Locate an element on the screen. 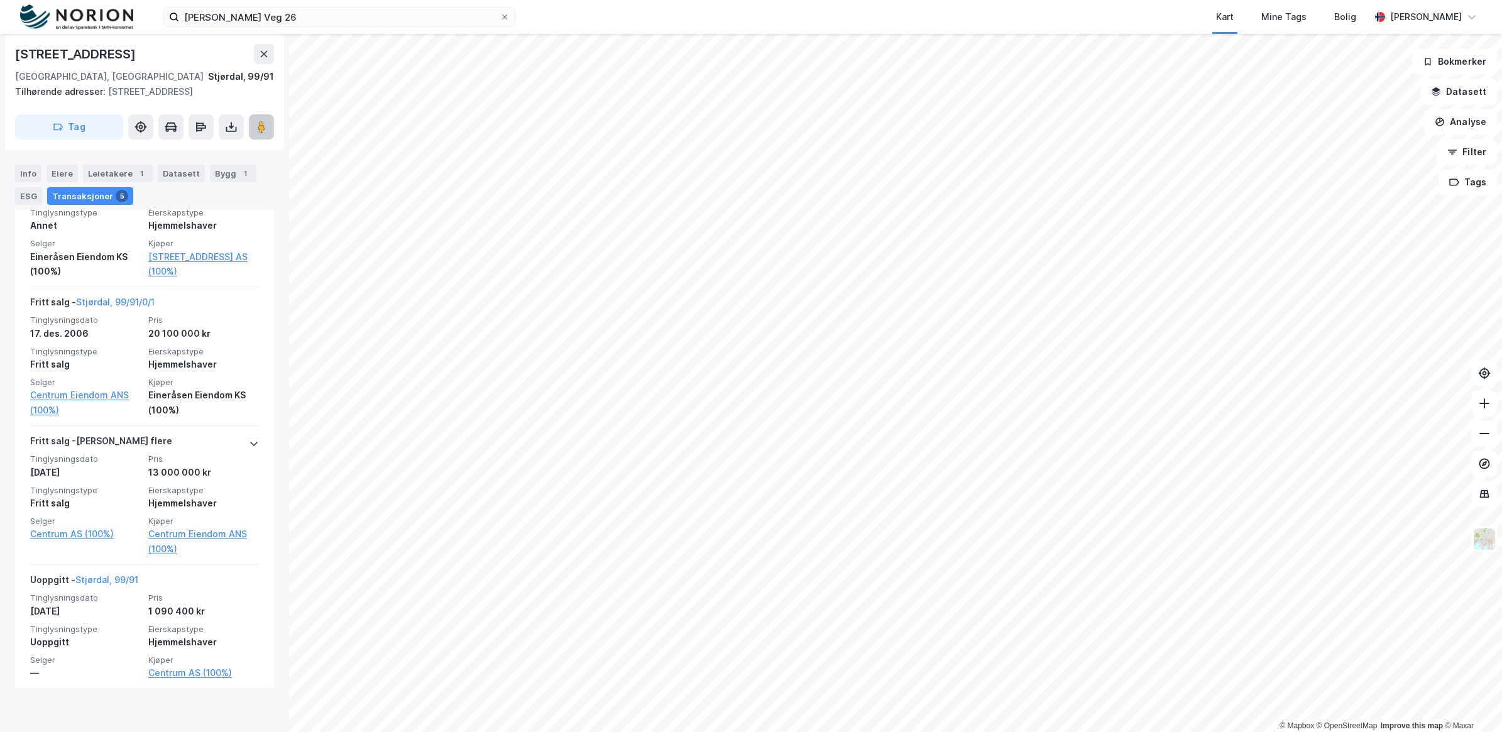 The image size is (1502, 732). button: Datasett is located at coordinates (1459, 92).